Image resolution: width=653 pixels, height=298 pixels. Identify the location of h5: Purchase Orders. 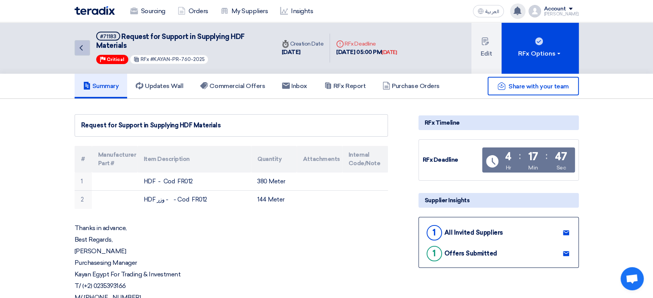
(411, 86).